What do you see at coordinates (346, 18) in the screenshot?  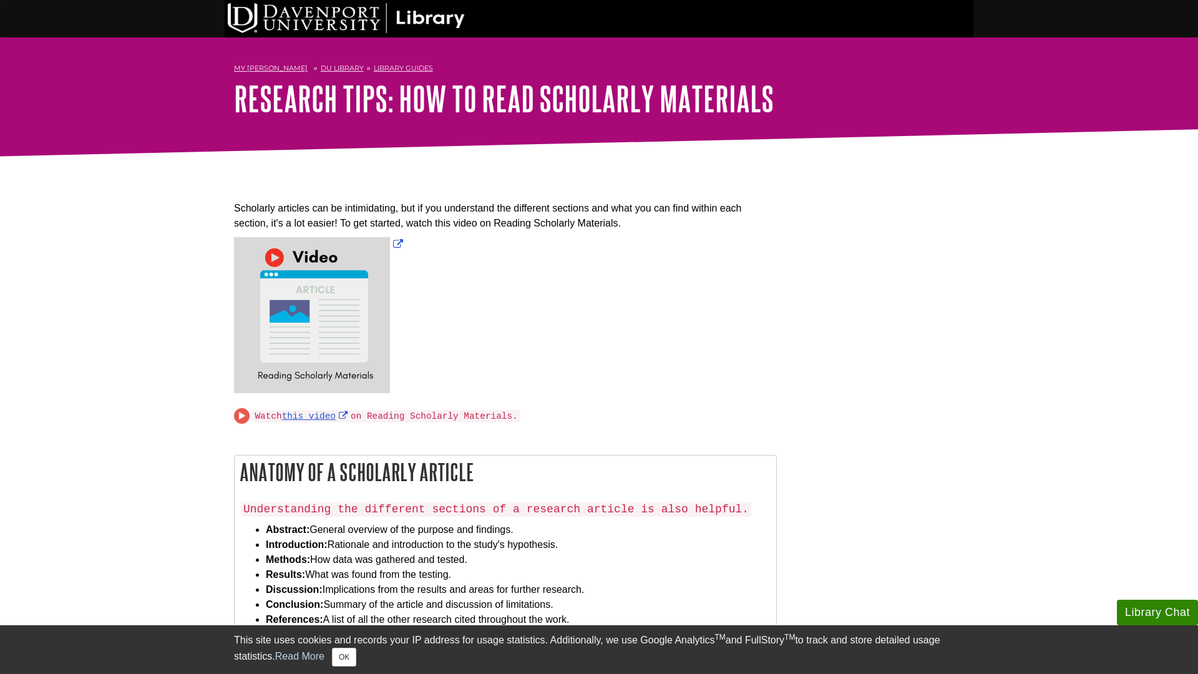 I see `img: DU Library` at bounding box center [346, 18].